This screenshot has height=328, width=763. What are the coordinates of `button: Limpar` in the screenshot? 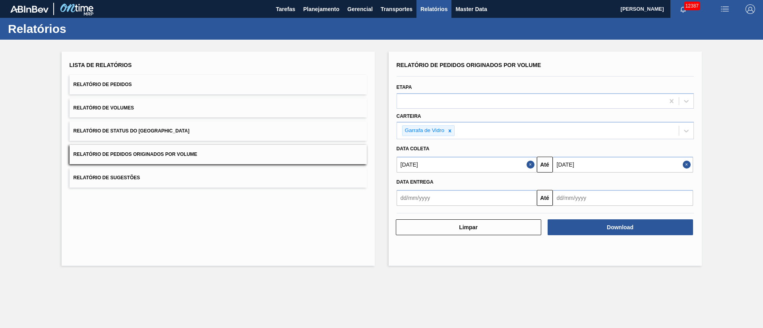 It's located at (468, 228).